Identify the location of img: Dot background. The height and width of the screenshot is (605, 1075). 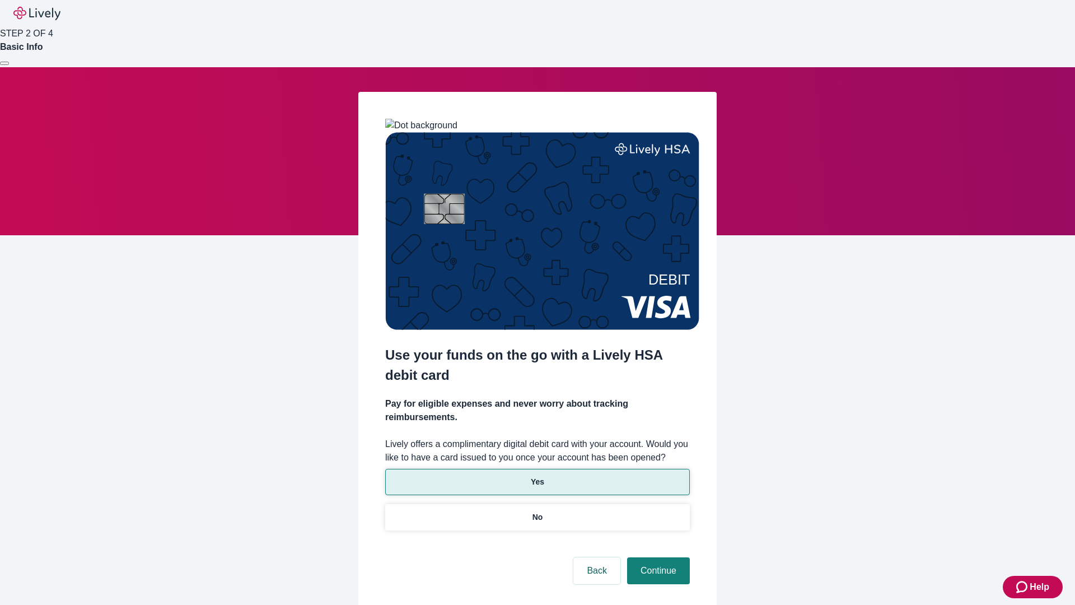
(421, 125).